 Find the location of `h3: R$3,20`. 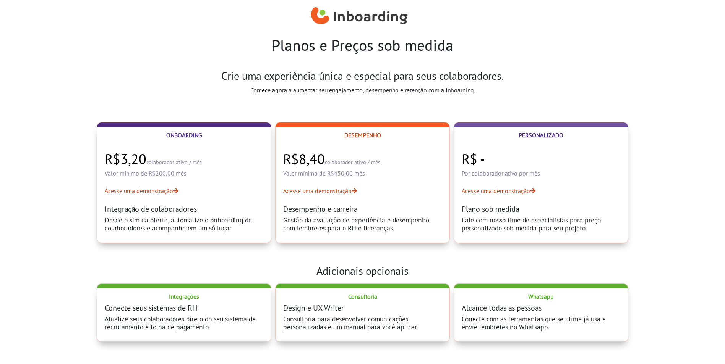

h3: R$3,20 is located at coordinates (184, 159).